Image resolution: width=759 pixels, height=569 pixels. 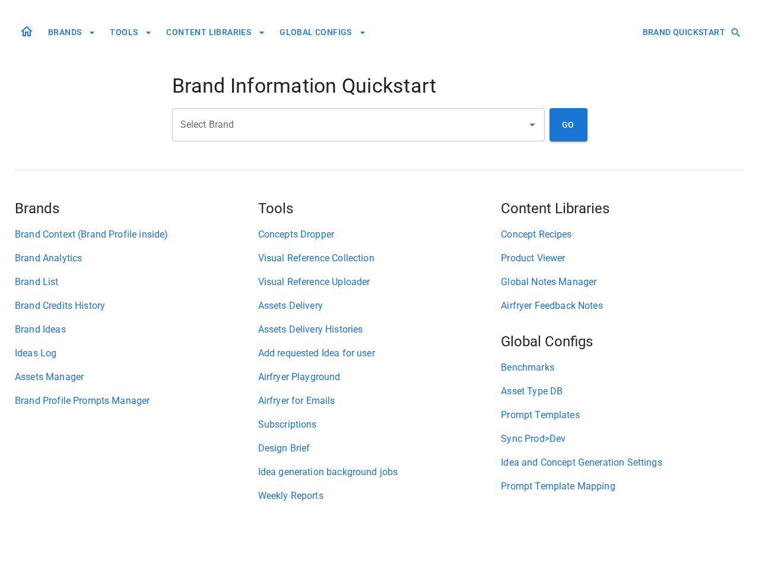 I want to click on a: Airfryer Playground, so click(x=380, y=377).